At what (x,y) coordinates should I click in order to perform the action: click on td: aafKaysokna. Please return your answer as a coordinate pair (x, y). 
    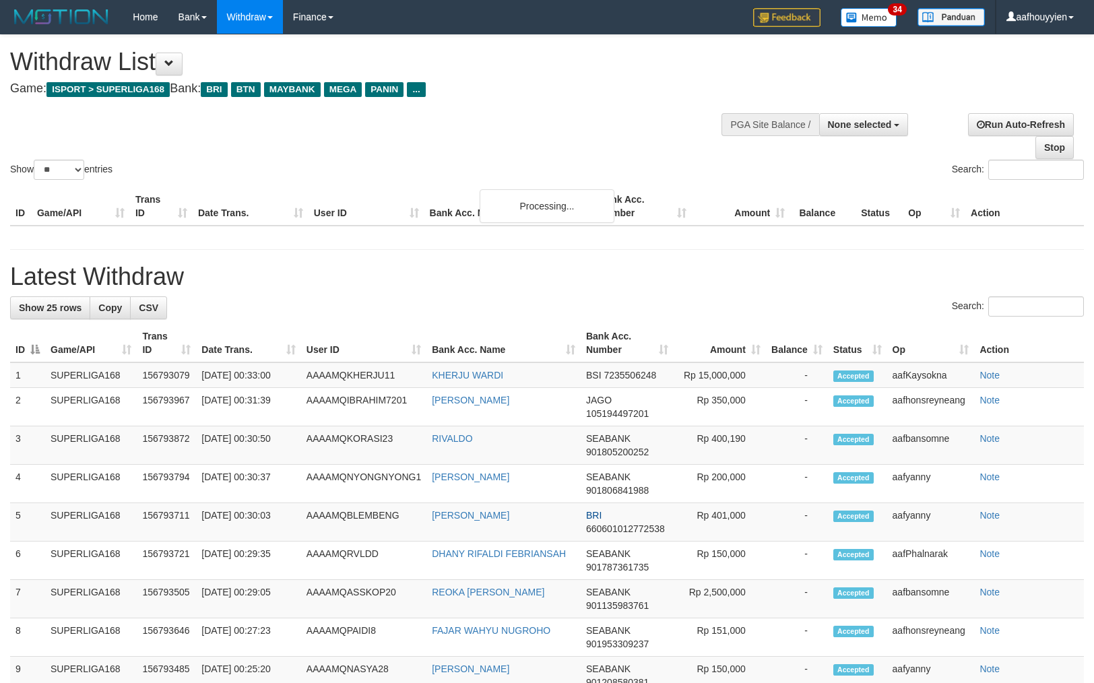
    Looking at the image, I should click on (931, 375).